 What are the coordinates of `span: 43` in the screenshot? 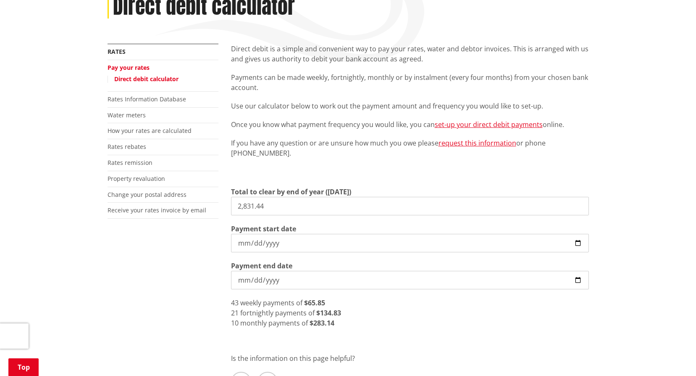 It's located at (235, 303).